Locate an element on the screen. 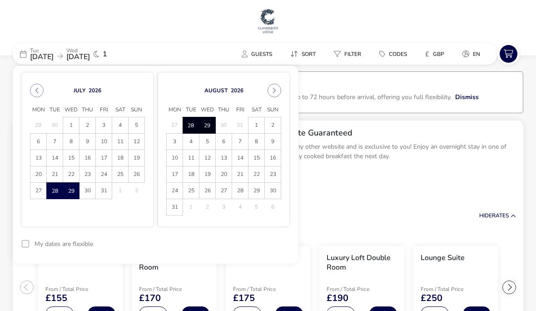 Image resolution: width=536 pixels, height=311 pixels. span: 28 is located at coordinates (240, 190).